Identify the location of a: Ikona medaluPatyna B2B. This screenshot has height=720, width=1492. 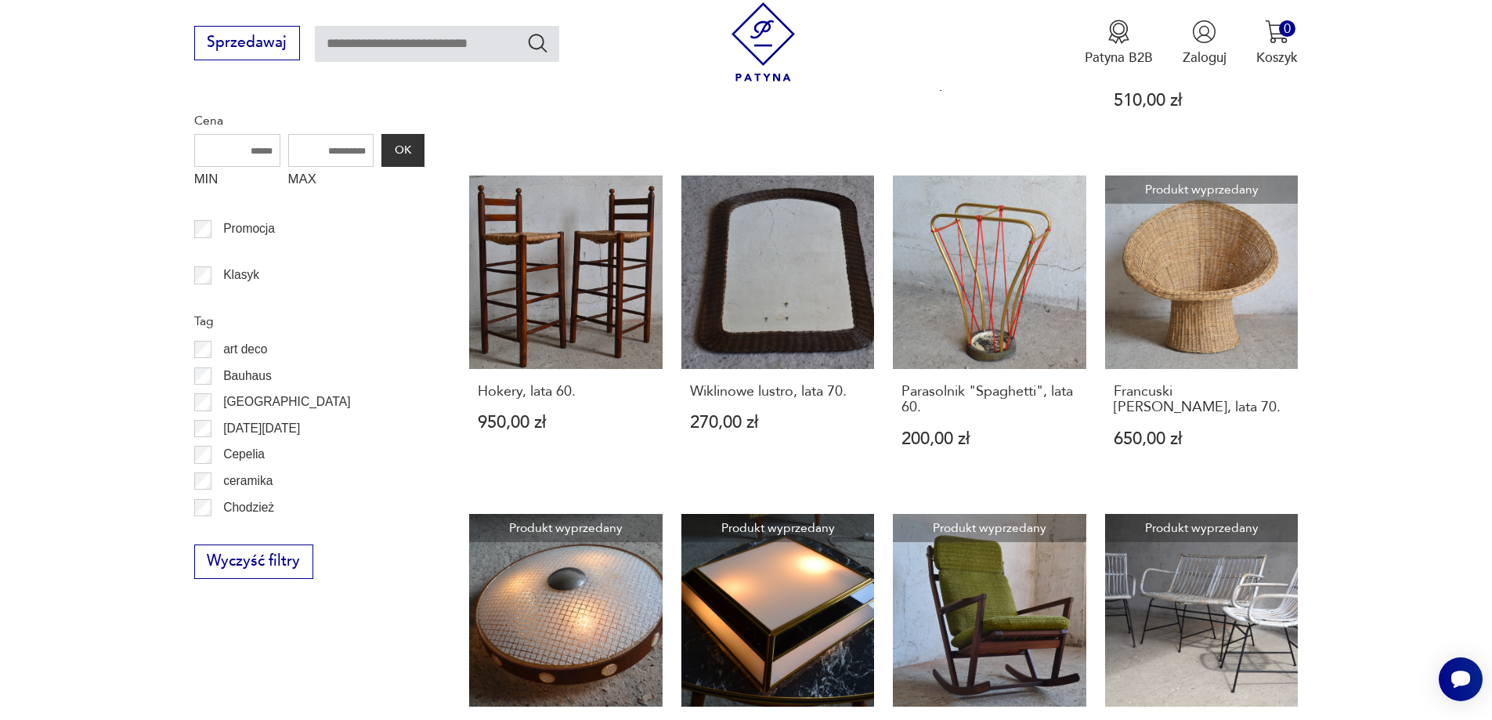
(1118, 43).